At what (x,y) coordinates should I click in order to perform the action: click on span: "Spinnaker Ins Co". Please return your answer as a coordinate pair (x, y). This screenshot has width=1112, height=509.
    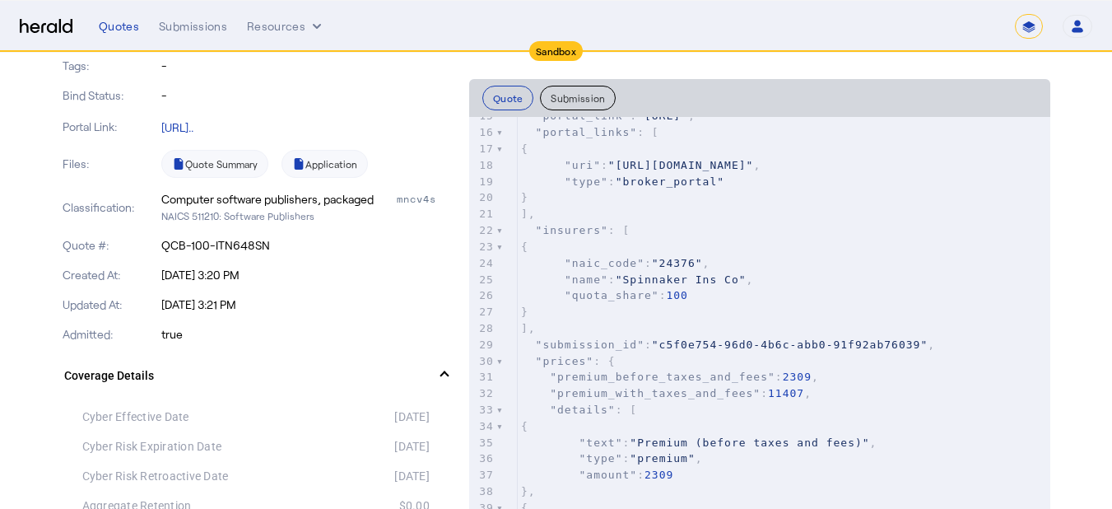
    Looking at the image, I should click on (681, 279).